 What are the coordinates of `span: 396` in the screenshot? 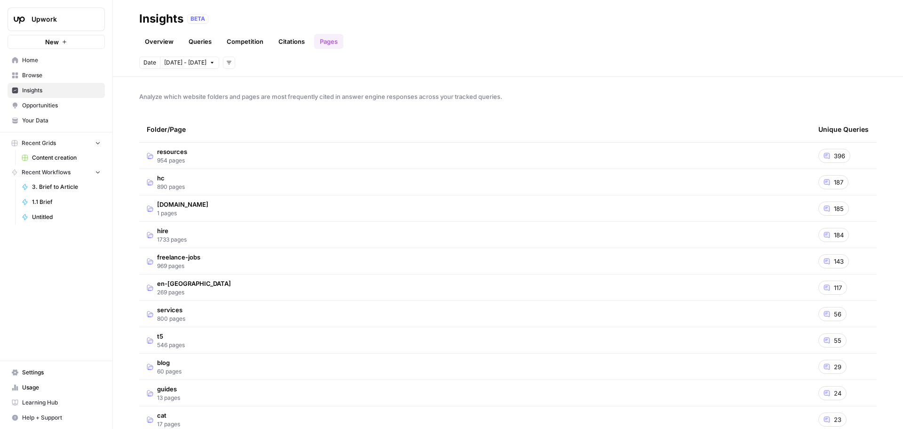 It's located at (840, 156).